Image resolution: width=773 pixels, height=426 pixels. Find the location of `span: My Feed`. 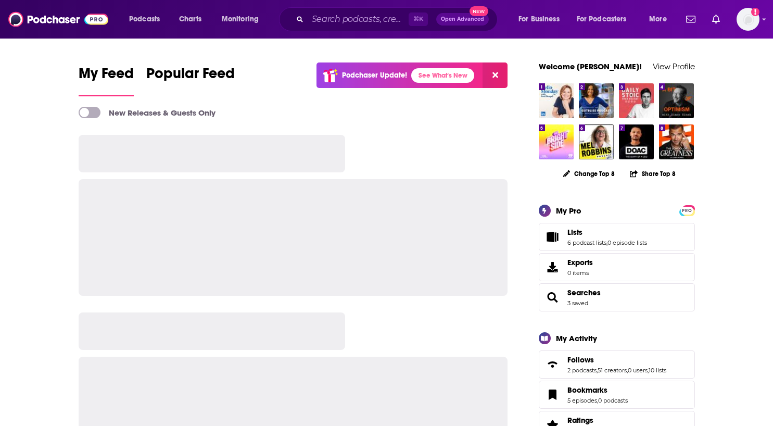

span: My Feed is located at coordinates (106, 77).